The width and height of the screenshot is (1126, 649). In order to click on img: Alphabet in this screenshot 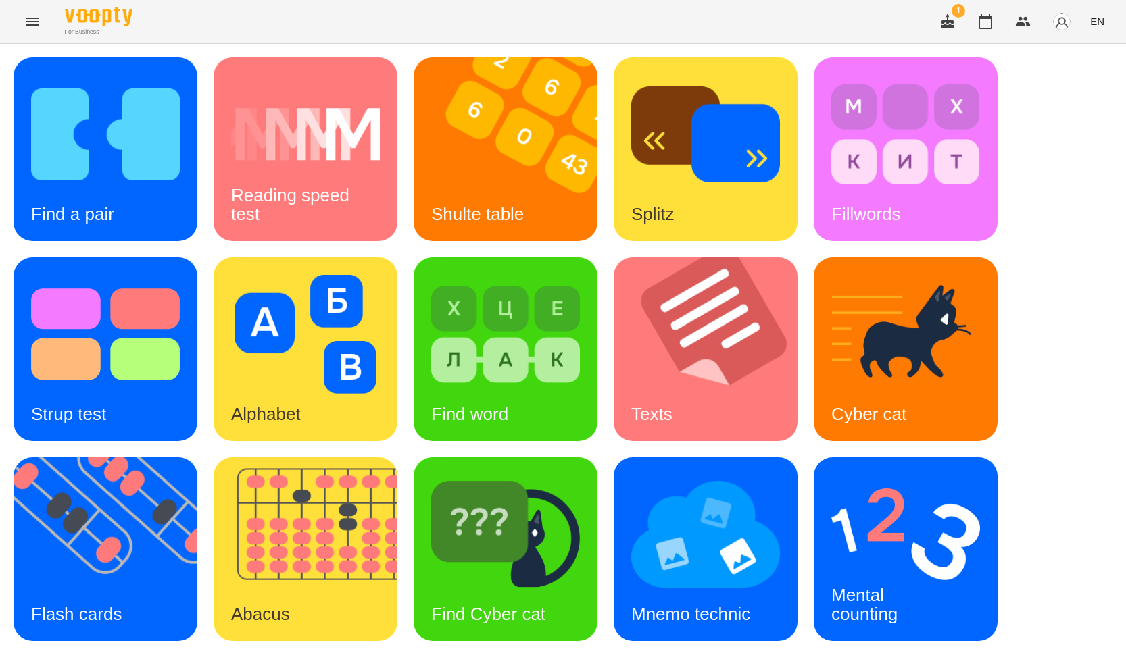, I will do `click(305, 334)`.